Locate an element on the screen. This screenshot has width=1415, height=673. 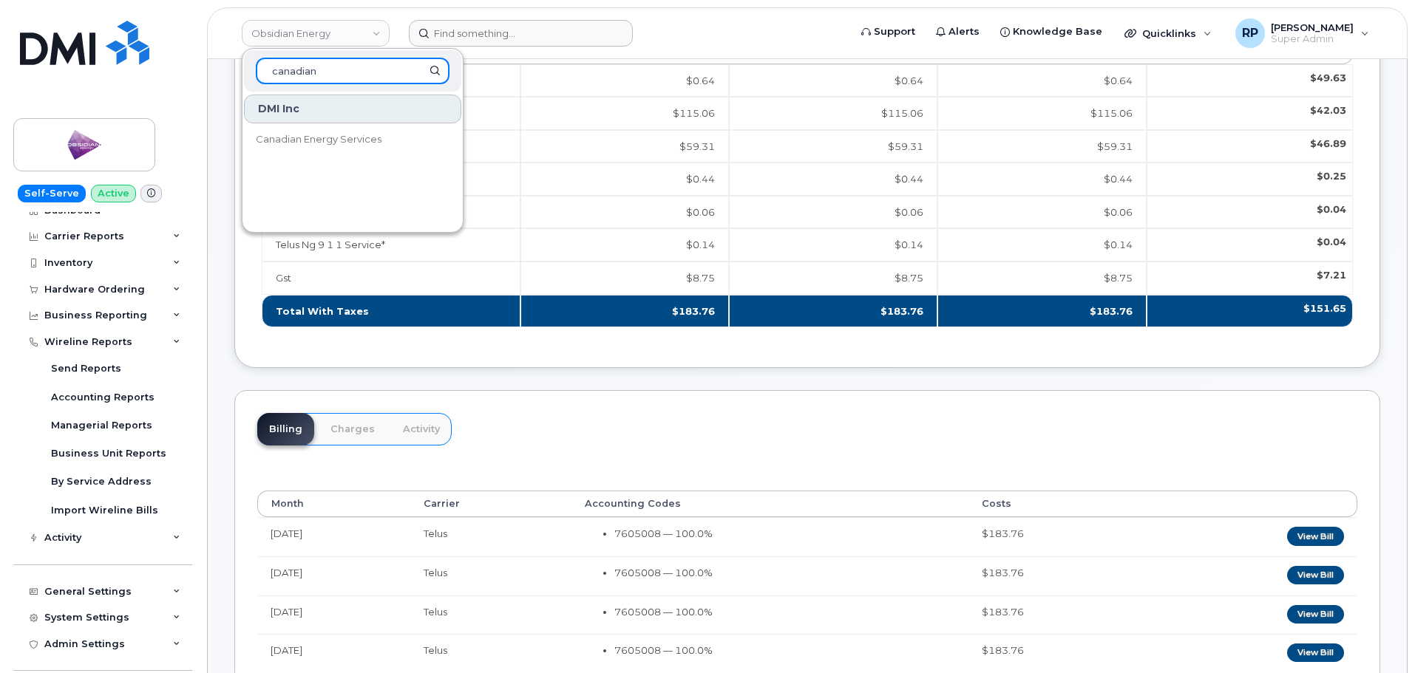
th: $46.89 is located at coordinates (1249, 146).